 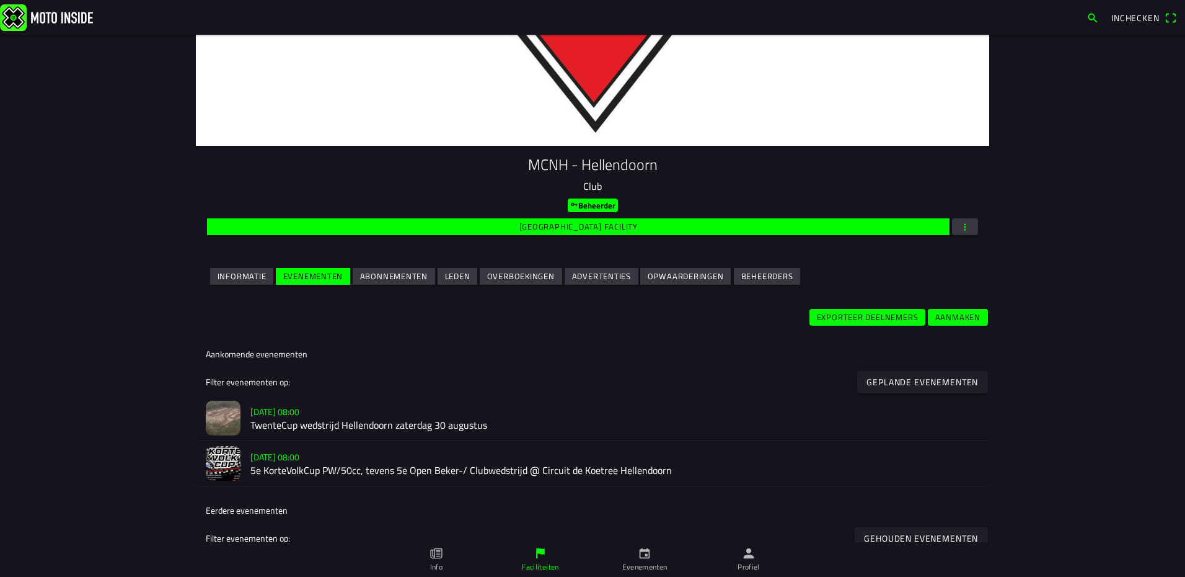 What do you see at coordinates (458, 276) in the screenshot?
I see `ion-button: Leden` at bounding box center [458, 276].